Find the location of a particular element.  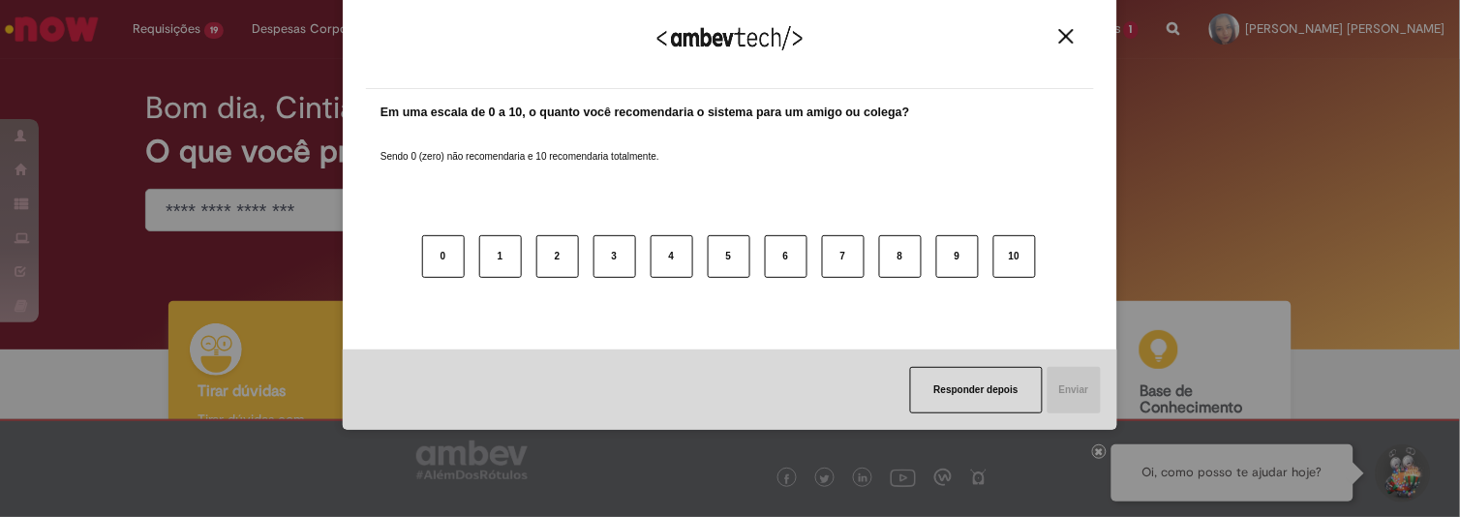

button: 8 is located at coordinates (901, 257).